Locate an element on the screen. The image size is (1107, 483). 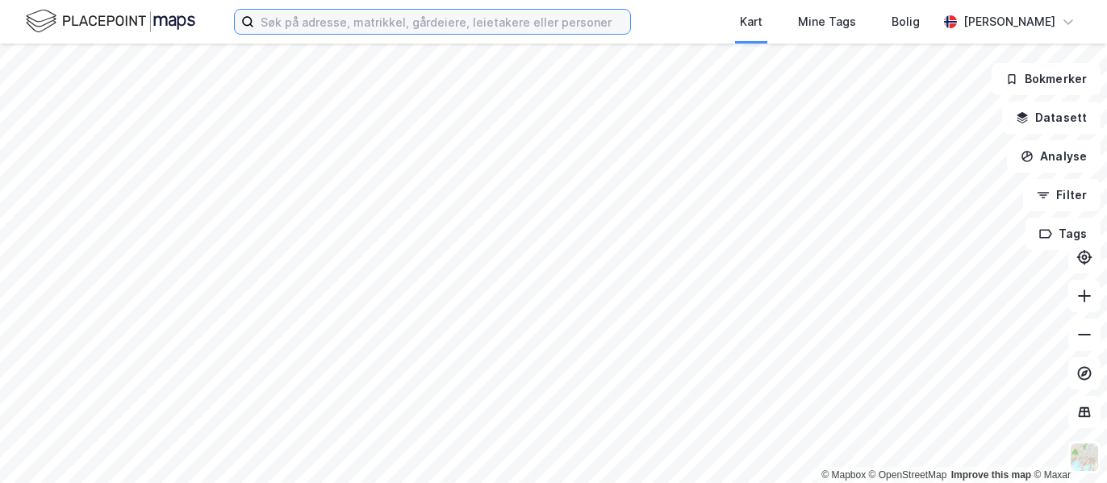
button: Filter is located at coordinates (1062, 195).